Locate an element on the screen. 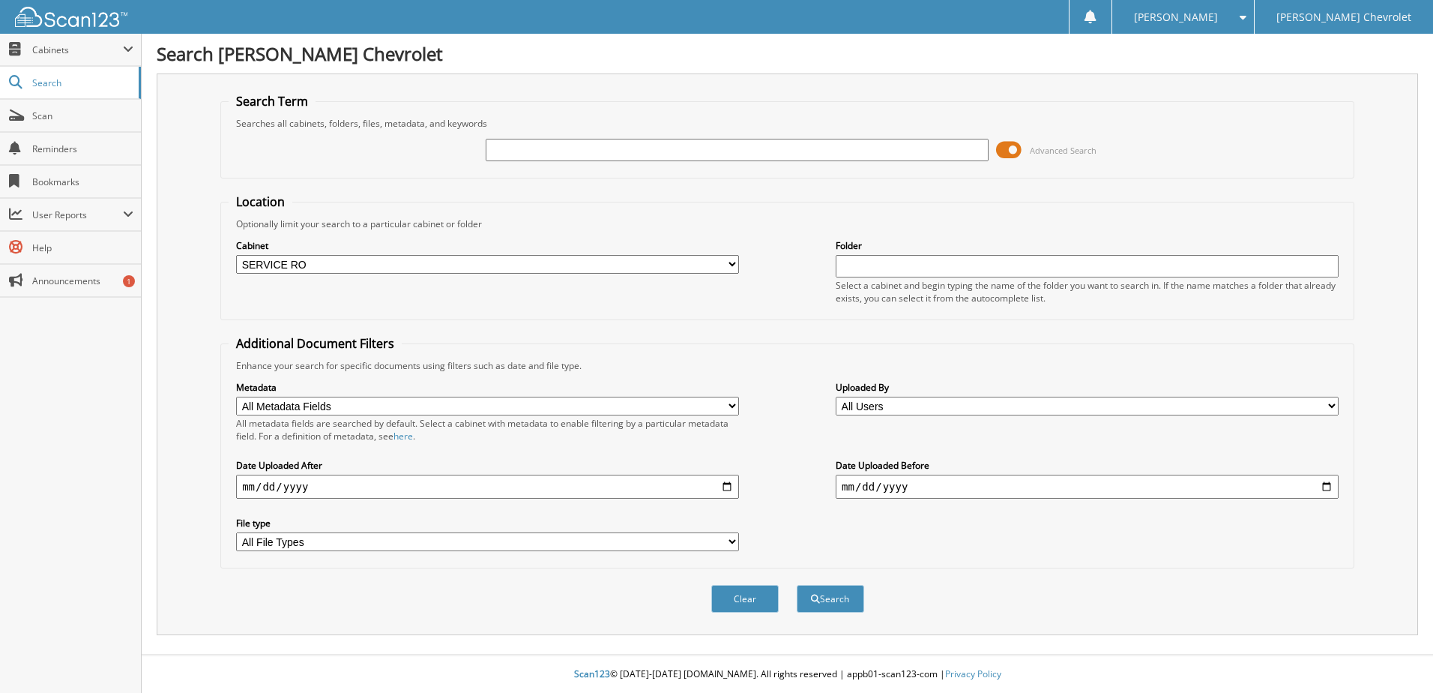 The image size is (1433, 693). button: Search is located at coordinates (831, 598).